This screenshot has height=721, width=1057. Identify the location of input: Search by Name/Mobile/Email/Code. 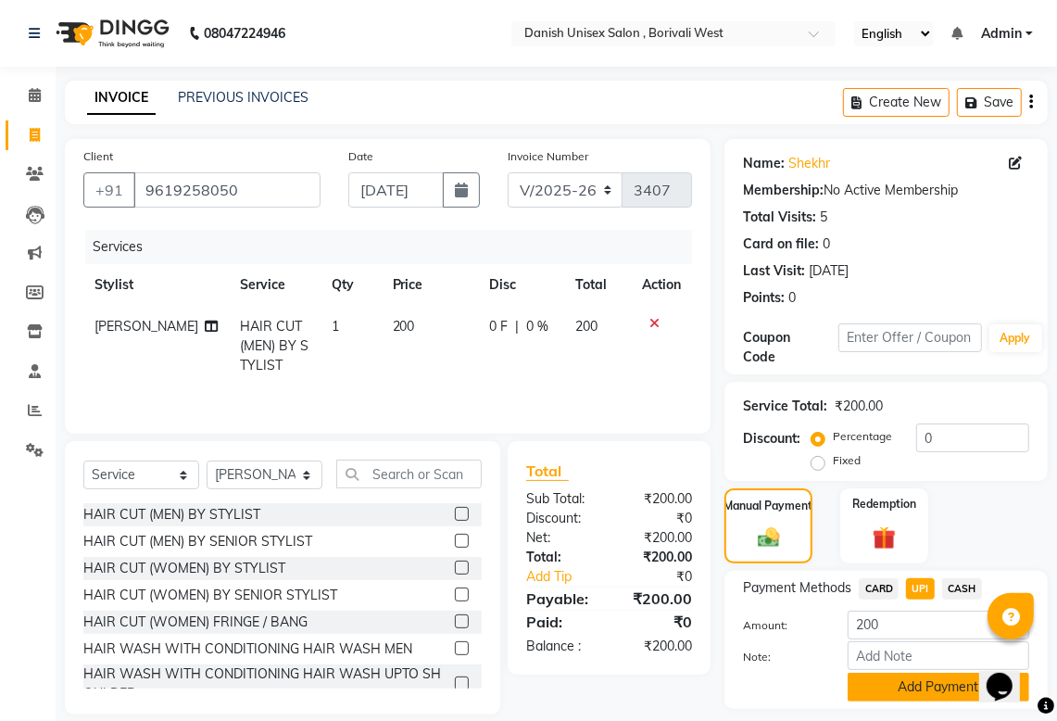
(227, 190).